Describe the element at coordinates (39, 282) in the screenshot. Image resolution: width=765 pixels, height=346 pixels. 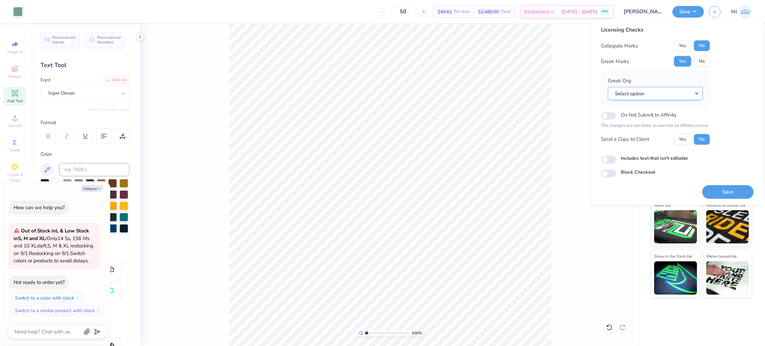
I see `div: Not ready to order yet?` at that location.